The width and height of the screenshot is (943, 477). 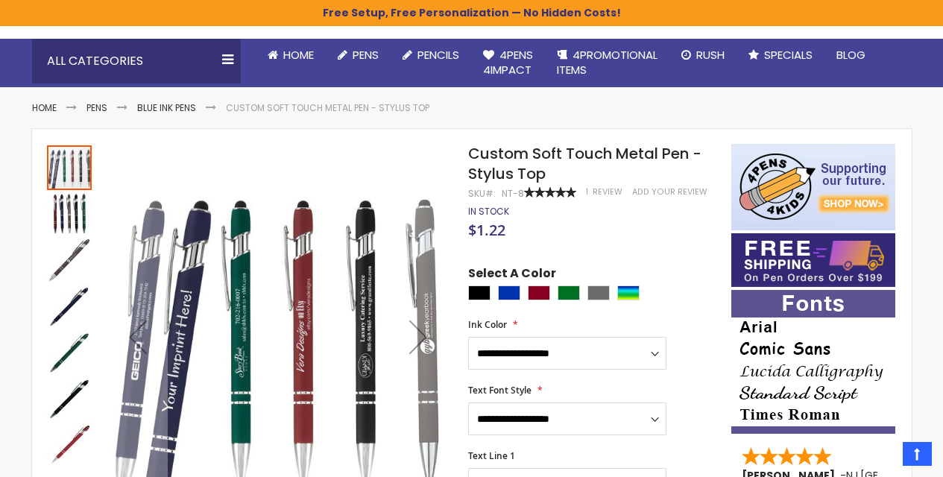 What do you see at coordinates (539, 293) in the screenshot?
I see `div: Burgundy` at bounding box center [539, 293].